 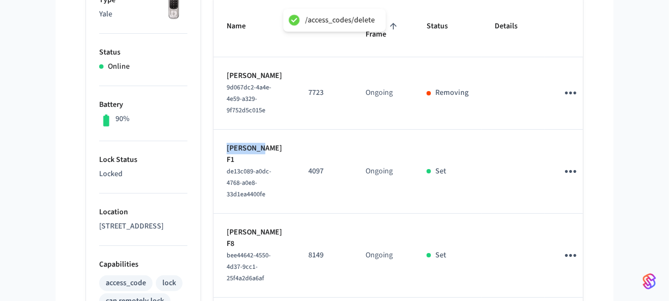 What do you see at coordinates (323, 171) in the screenshot?
I see `p: 4097` at bounding box center [323, 171].